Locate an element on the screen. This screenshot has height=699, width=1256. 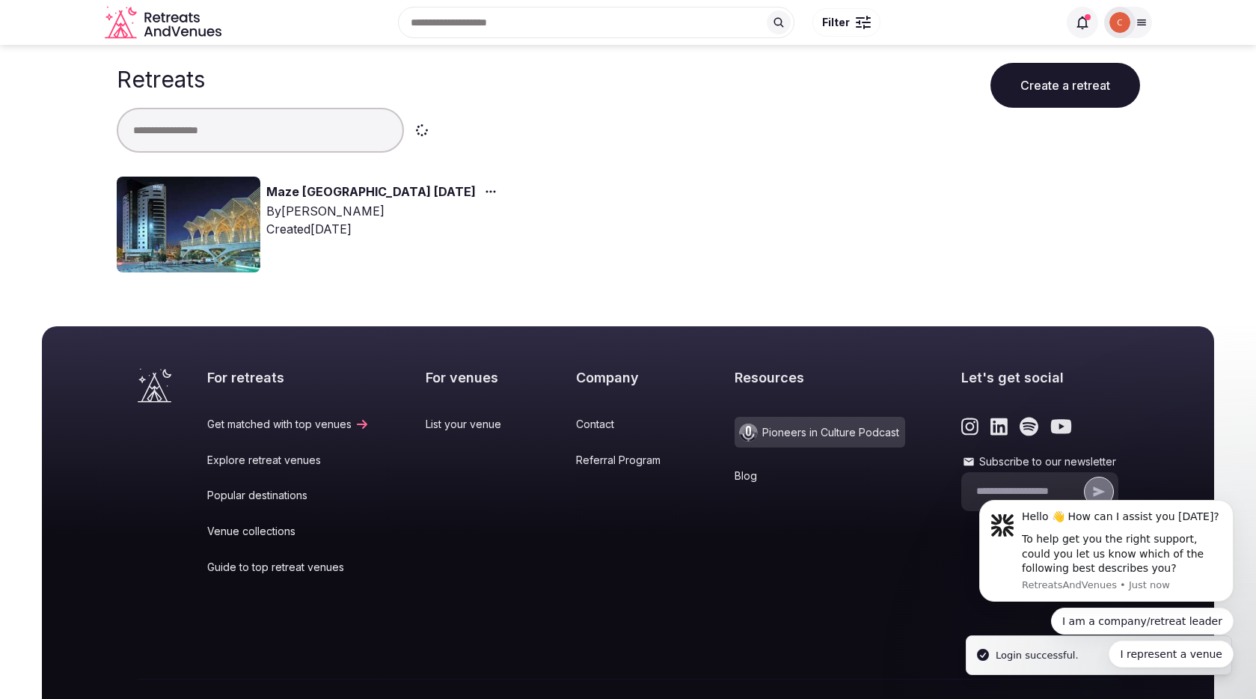
div: To help get you the right support, could you let us know which of the following best describes you? is located at coordinates (165, 67).